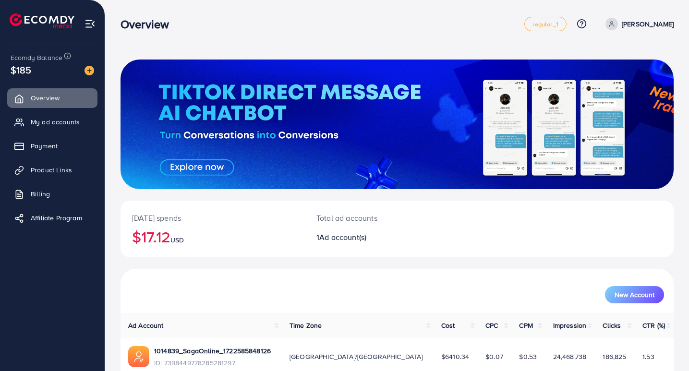  Describe the element at coordinates (37, 58) in the screenshot. I see `span: Ecomdy Balance` at that location.